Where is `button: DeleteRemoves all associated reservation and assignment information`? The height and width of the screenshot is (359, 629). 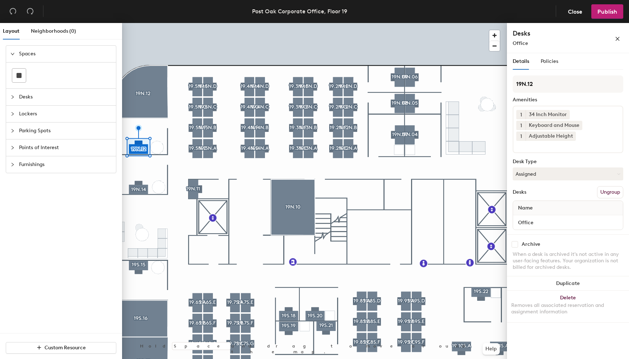 button: DeleteRemoves all associated reservation and assignment information is located at coordinates (568, 306).